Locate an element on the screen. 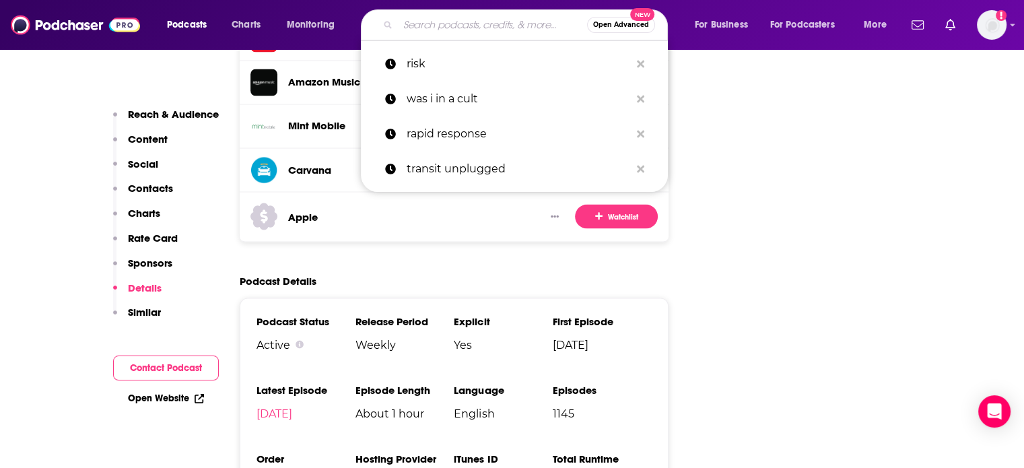 The image size is (1024, 468). span: English is located at coordinates (503, 413).